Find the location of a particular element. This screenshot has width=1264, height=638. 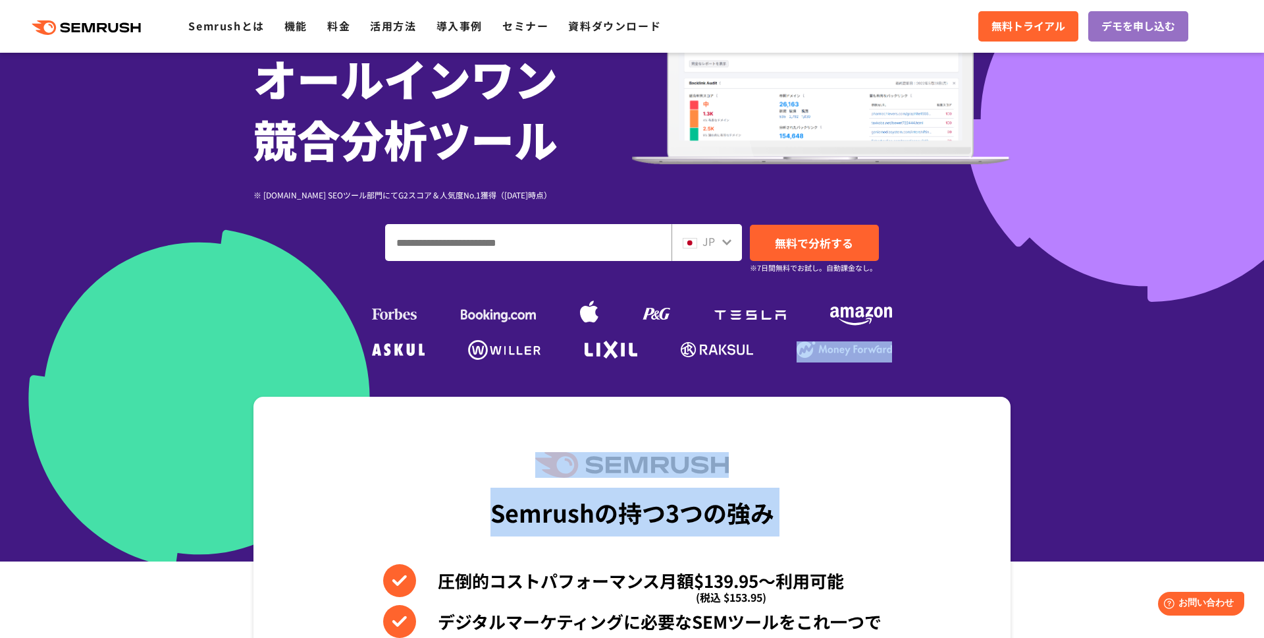

small: ※7日間無料でお試し。自動課金なし。 is located at coordinates (813, 267).